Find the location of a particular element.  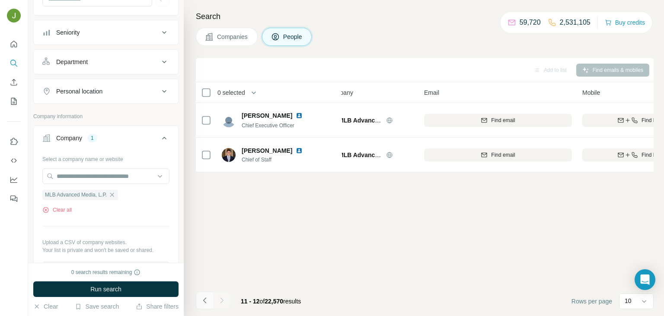

button: Run search is located at coordinates (106, 289).